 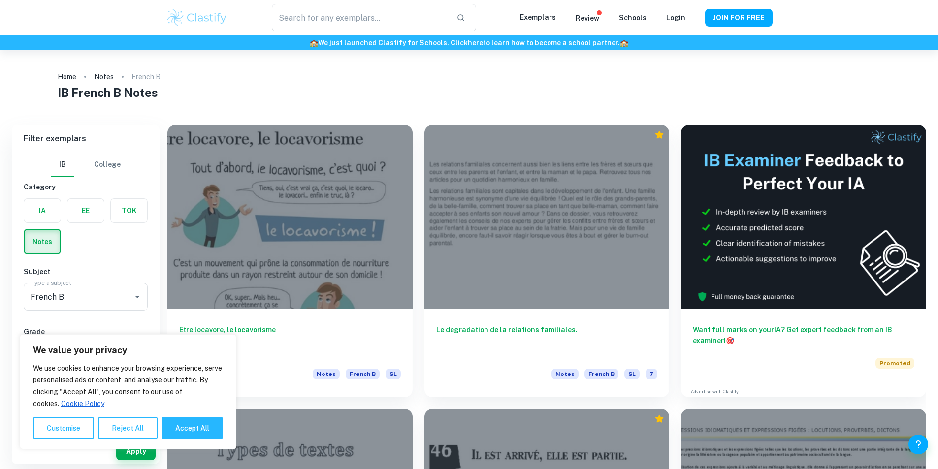 What do you see at coordinates (739, 18) in the screenshot?
I see `button: JOIN FOR FREE` at bounding box center [739, 18].